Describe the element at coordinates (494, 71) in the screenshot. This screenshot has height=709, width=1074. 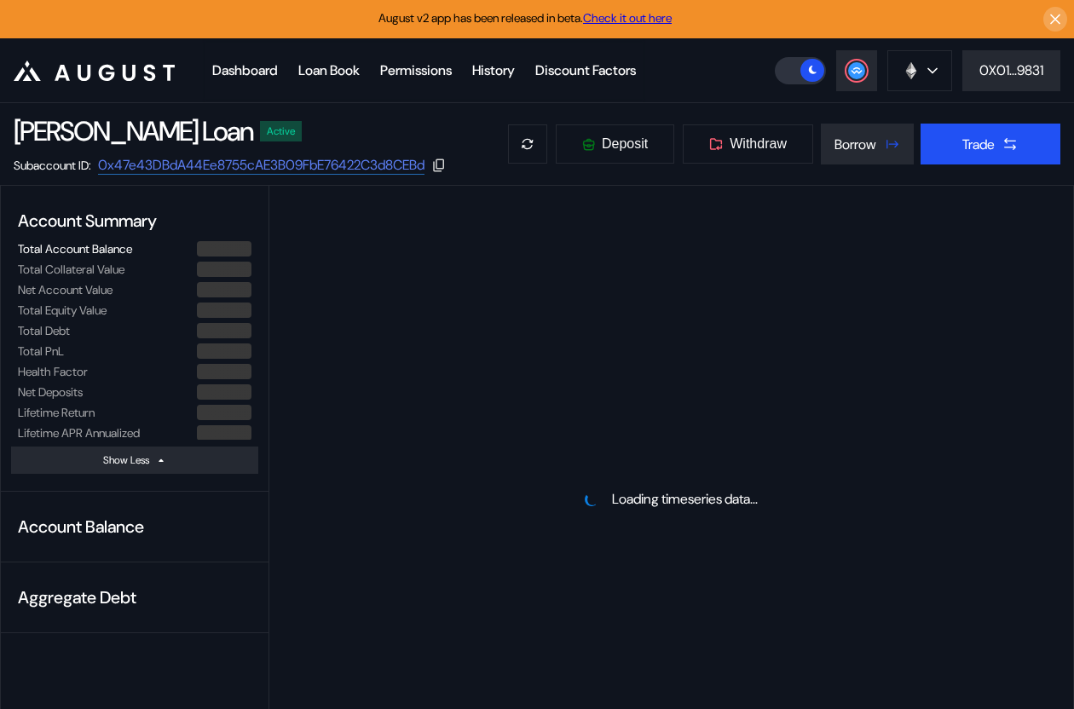
I see `a: History` at that location.